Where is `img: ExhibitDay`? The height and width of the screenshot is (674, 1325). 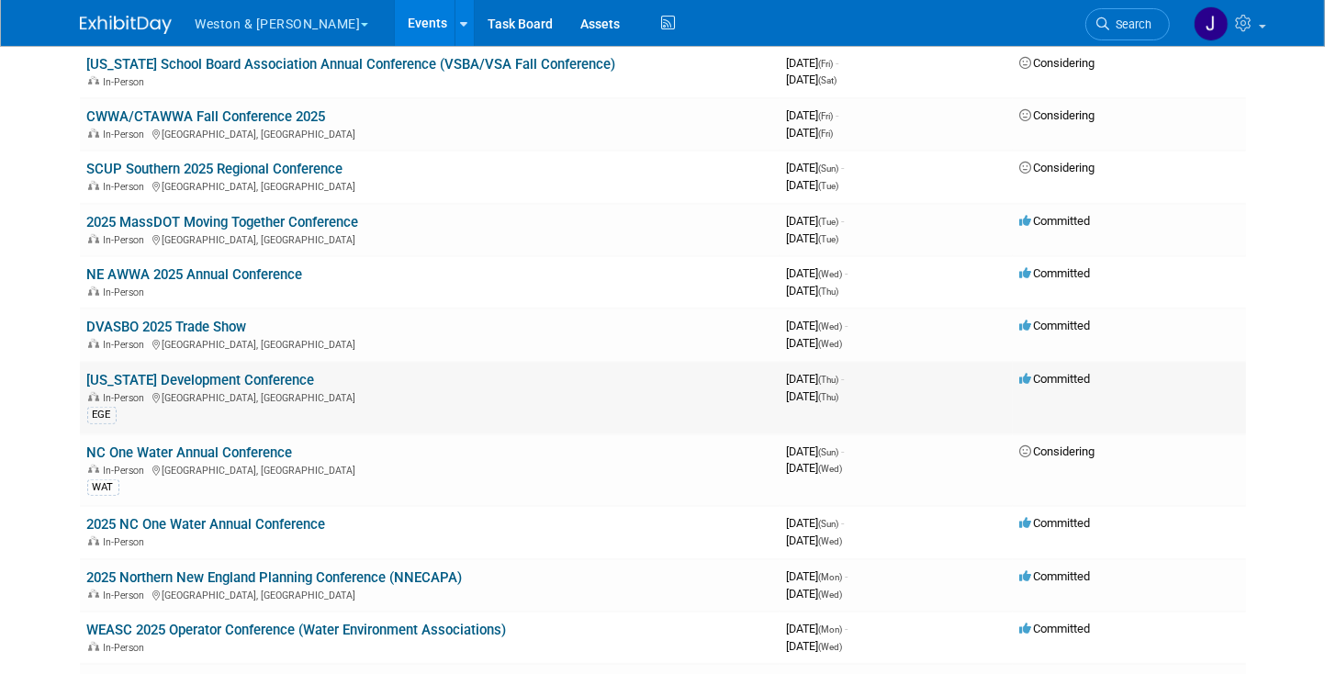
img: ExhibitDay is located at coordinates (126, 25).